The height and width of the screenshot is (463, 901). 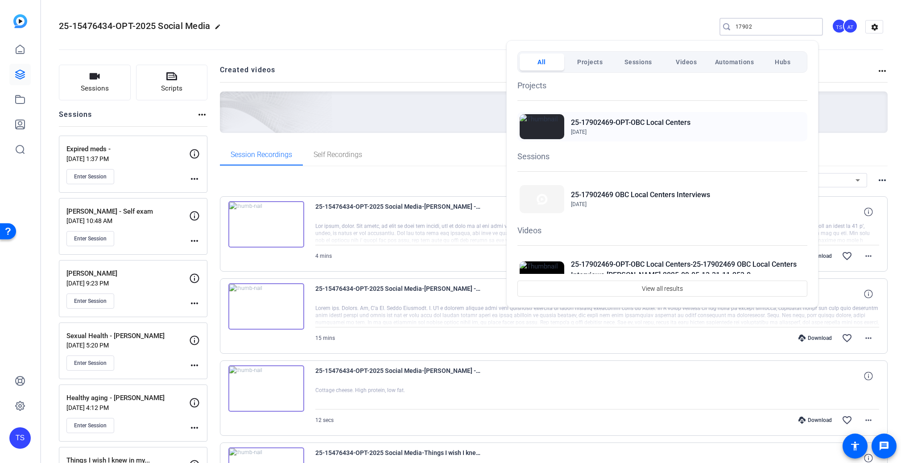 I want to click on h1: Projects, so click(x=662, y=85).